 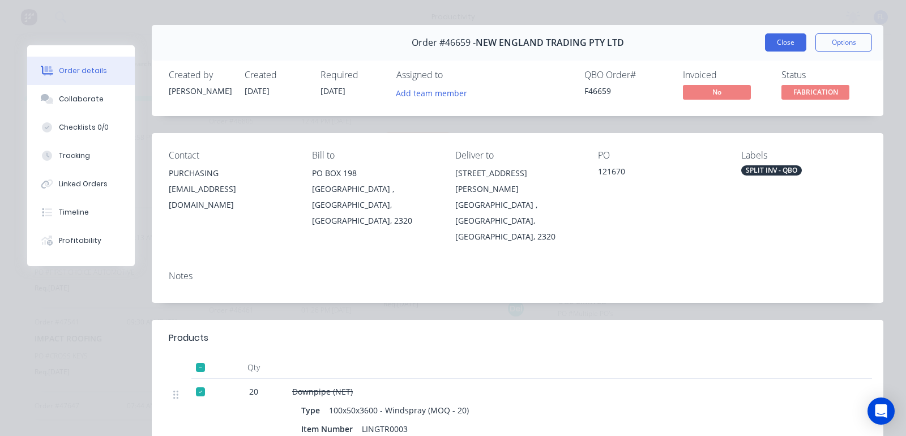 I want to click on div: PO BOX 198, so click(x=374, y=173).